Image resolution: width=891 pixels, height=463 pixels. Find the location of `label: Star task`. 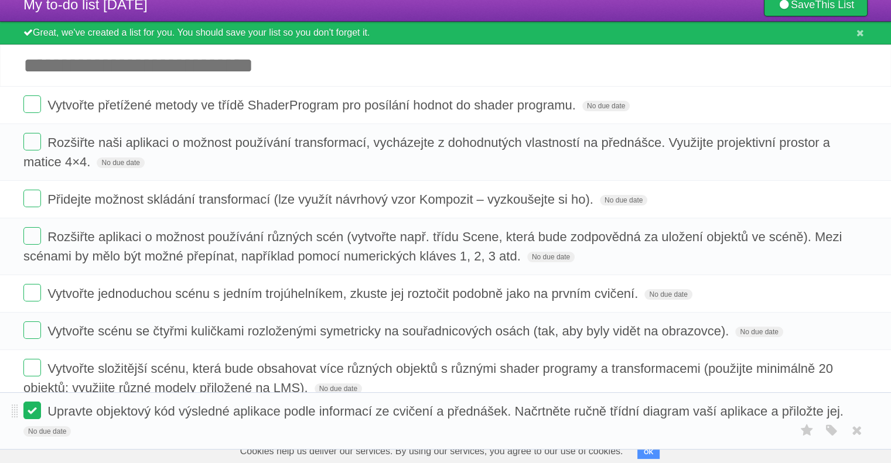

label: Star task is located at coordinates (807, 431).